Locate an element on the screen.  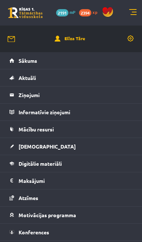
span: 2394 is located at coordinates (85, 13).